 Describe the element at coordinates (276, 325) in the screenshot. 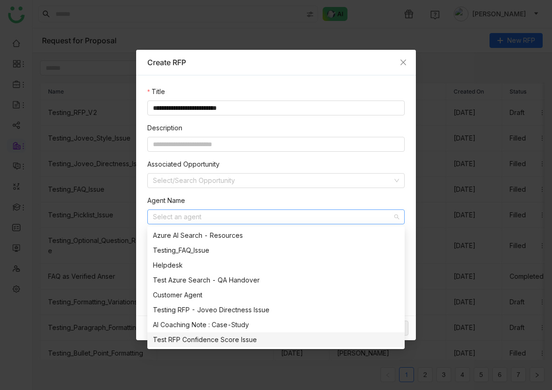

I see `div: AI Coaching Note : Case-Study` at that location.